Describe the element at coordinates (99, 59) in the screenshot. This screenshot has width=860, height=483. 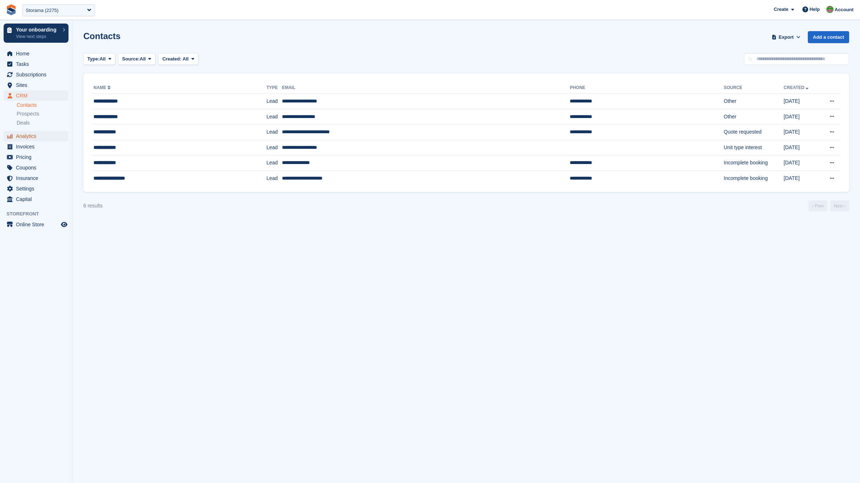
I see `button: Type: All` at that location.